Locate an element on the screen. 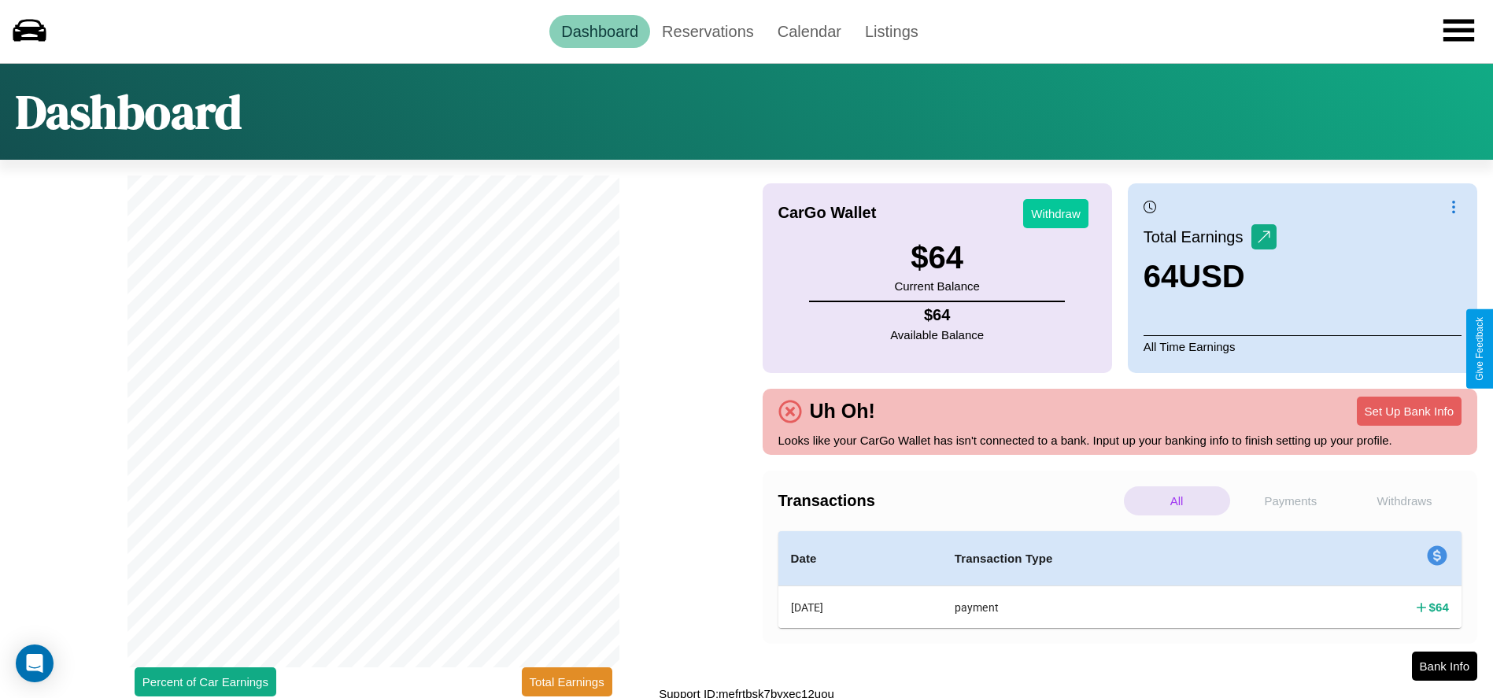  a: Dashboard is located at coordinates (600, 31).